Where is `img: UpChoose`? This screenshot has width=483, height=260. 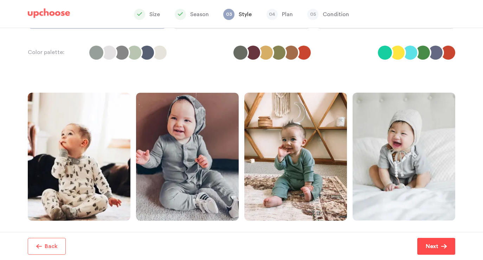
img: UpChoose is located at coordinates (49, 13).